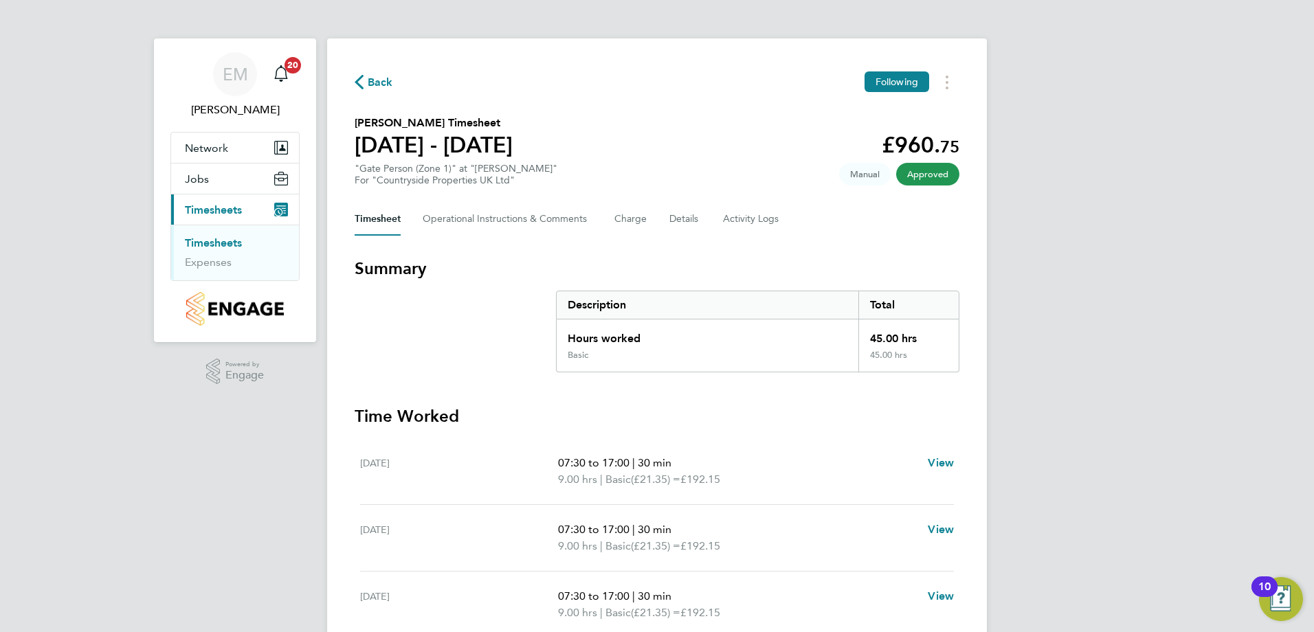 The width and height of the screenshot is (1314, 632). I want to click on span: Back, so click(380, 82).